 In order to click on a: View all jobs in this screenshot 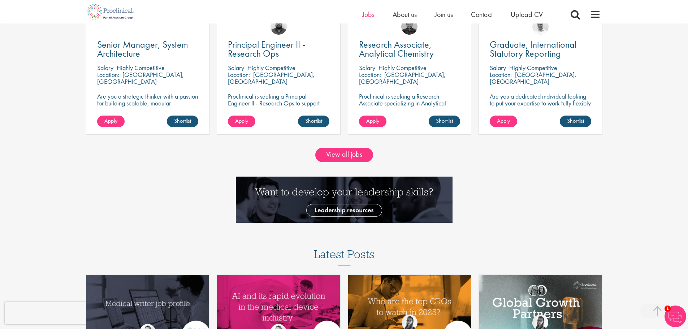, I will do `click(344, 155)`.